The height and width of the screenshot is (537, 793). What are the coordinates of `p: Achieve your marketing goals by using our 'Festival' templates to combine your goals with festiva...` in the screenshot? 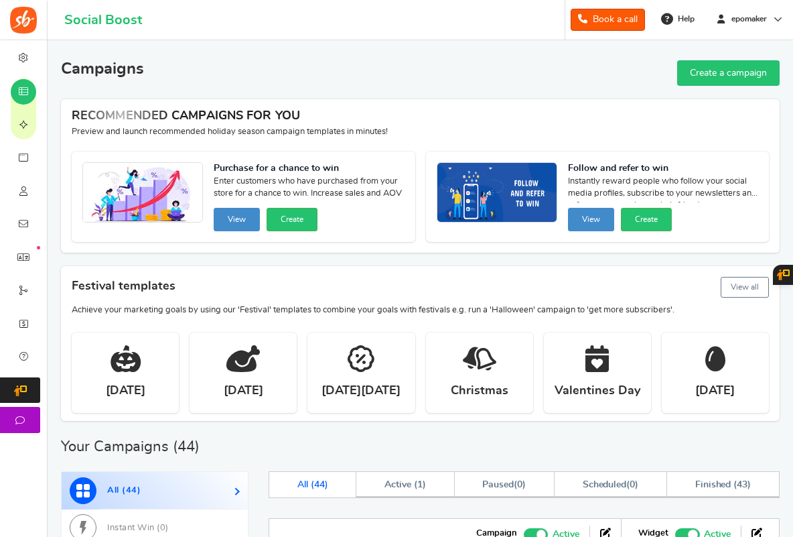 It's located at (420, 310).